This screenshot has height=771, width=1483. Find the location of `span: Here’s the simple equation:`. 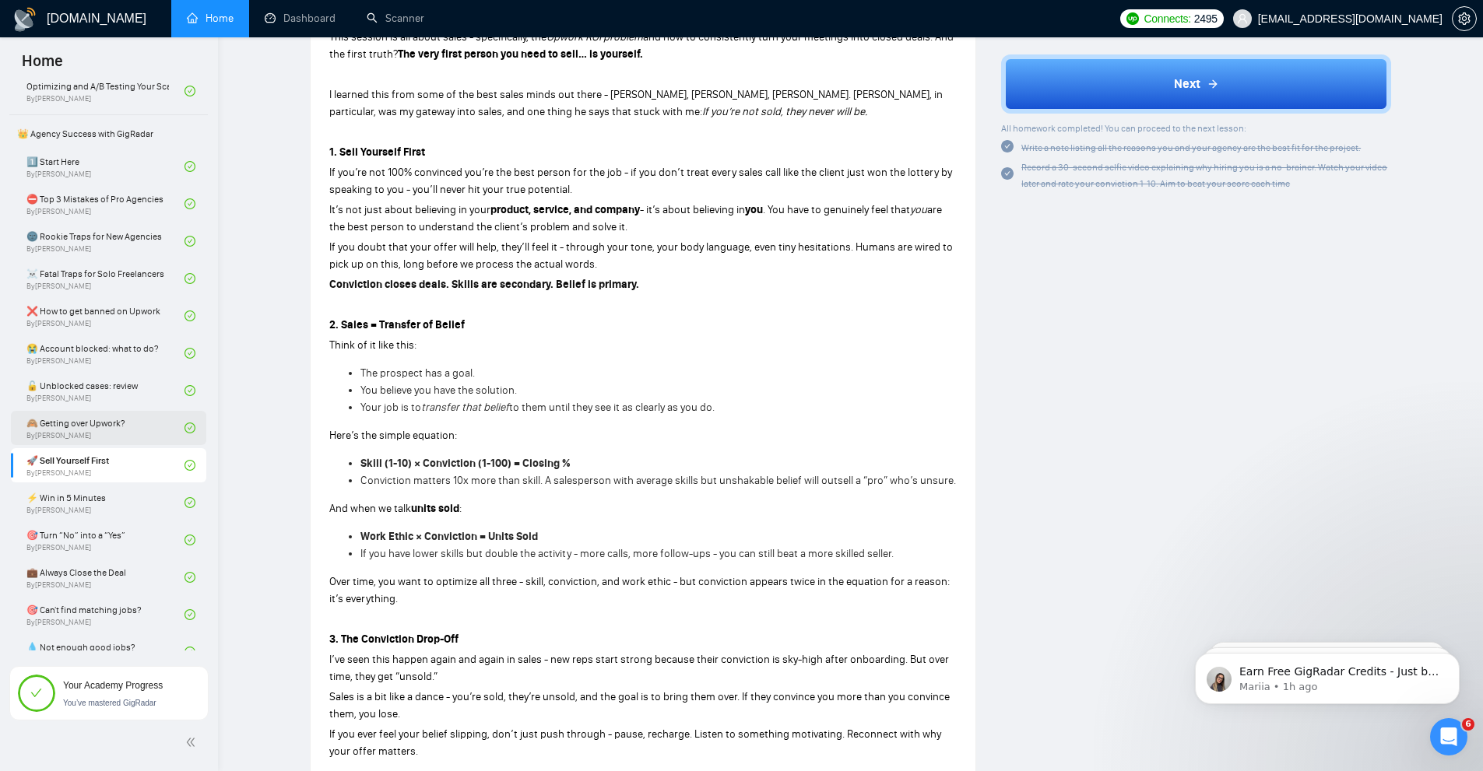

span: Here’s the simple equation: is located at coordinates (393, 435).